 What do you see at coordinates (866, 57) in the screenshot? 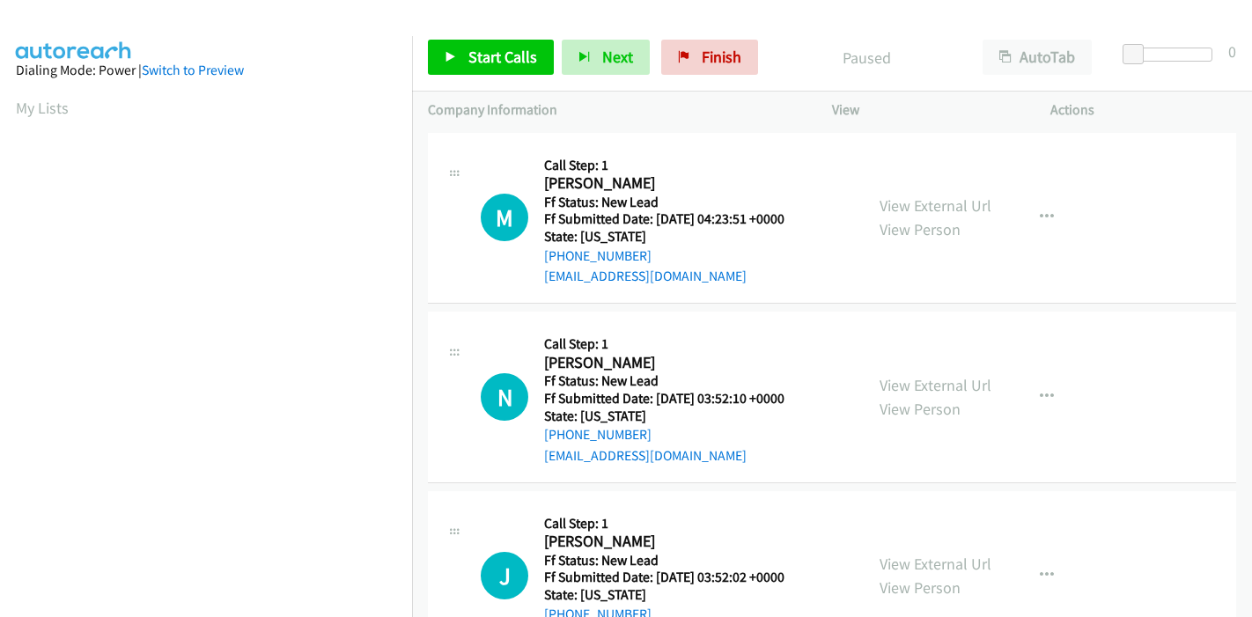
I see `p: Paused` at bounding box center [866, 57].